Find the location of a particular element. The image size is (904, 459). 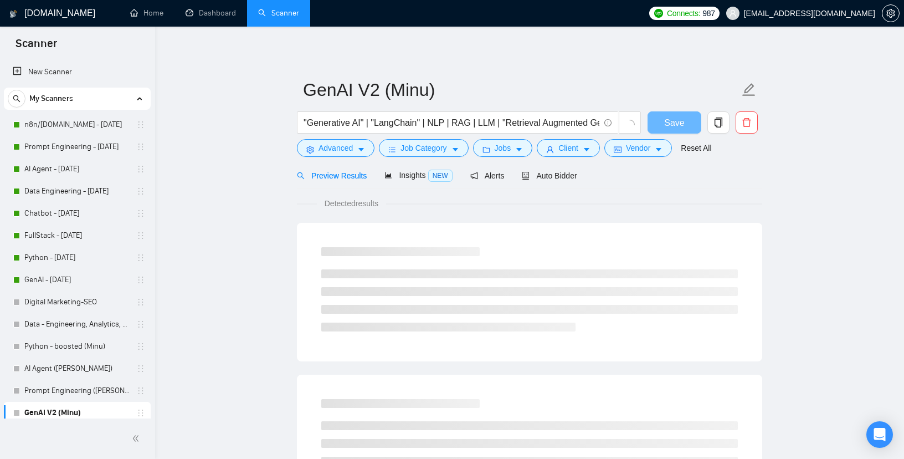

button: setting is located at coordinates (891, 13).